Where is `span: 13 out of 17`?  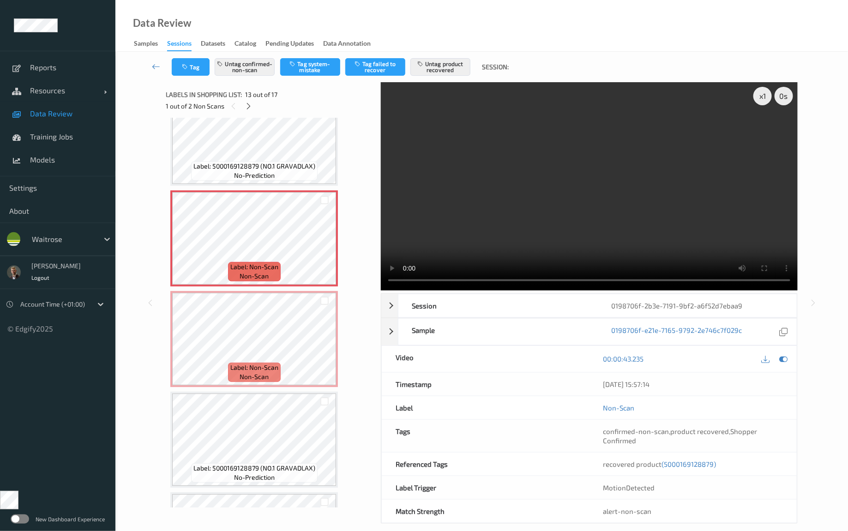 span: 13 out of 17 is located at coordinates (261, 95).